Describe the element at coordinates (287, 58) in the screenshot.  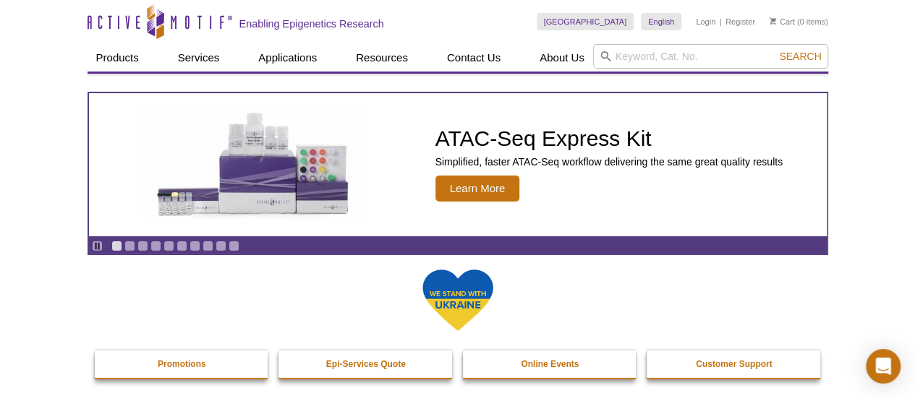
I see `a: Applications` at that location.